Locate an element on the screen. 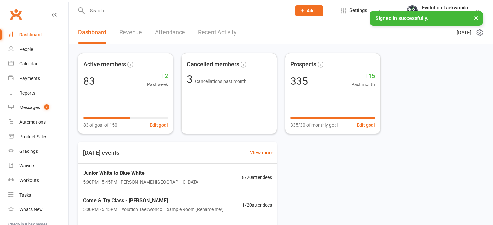 This screenshot has width=493, height=225. a: Reports is located at coordinates (38, 93).